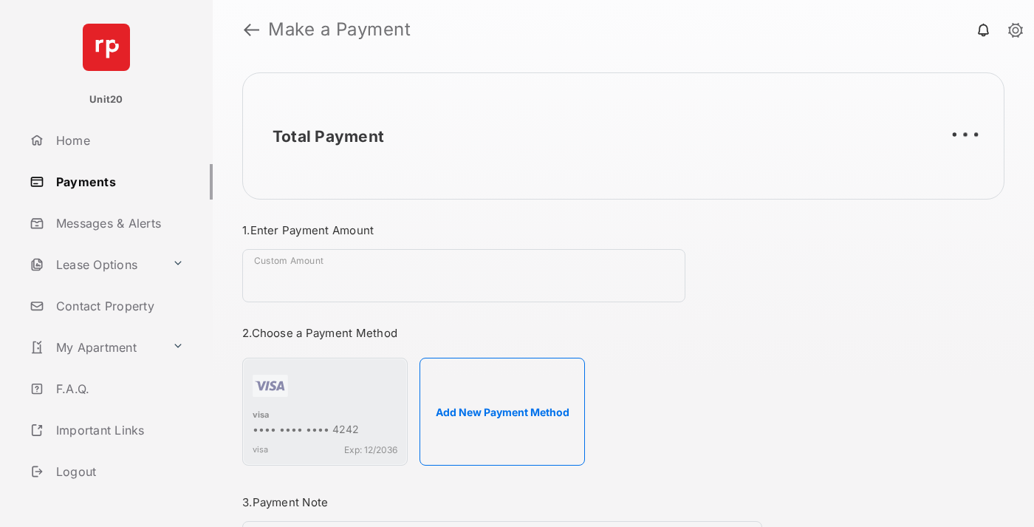 The width and height of the screenshot is (1034, 527). Describe the element at coordinates (106, 47) in the screenshot. I see `img: svg+xml;base64,PHN2ZyB4bWxucz0iaHR0cDovL3d3dy53My5vcmcvMjAwMC9zdmciIHdpZHRoPSI2NCIgaGVpZ2h0PSI2NC...` at that location.